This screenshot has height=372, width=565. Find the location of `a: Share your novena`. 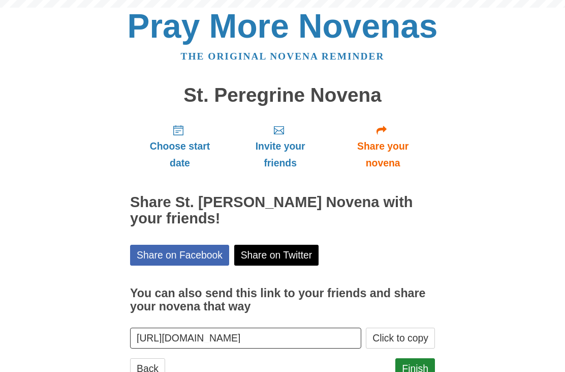

a: Share your novena is located at coordinates (383, 146).